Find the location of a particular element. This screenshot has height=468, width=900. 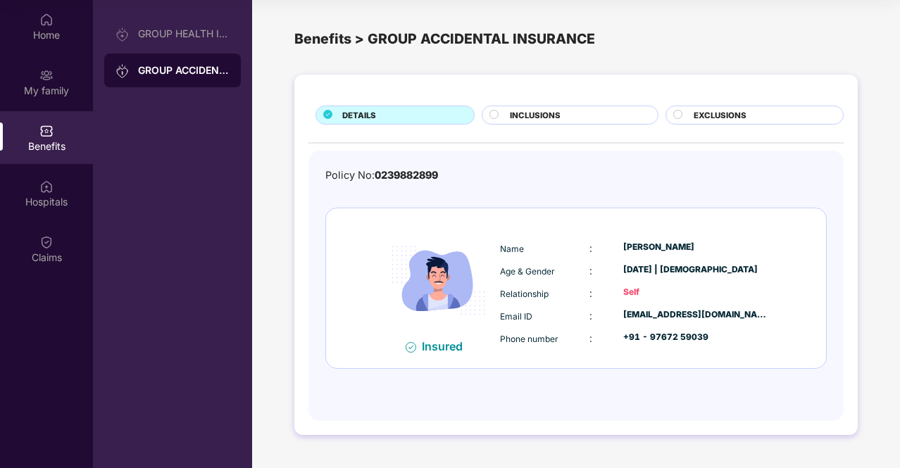

span: 0239882899 is located at coordinates (406, 175).